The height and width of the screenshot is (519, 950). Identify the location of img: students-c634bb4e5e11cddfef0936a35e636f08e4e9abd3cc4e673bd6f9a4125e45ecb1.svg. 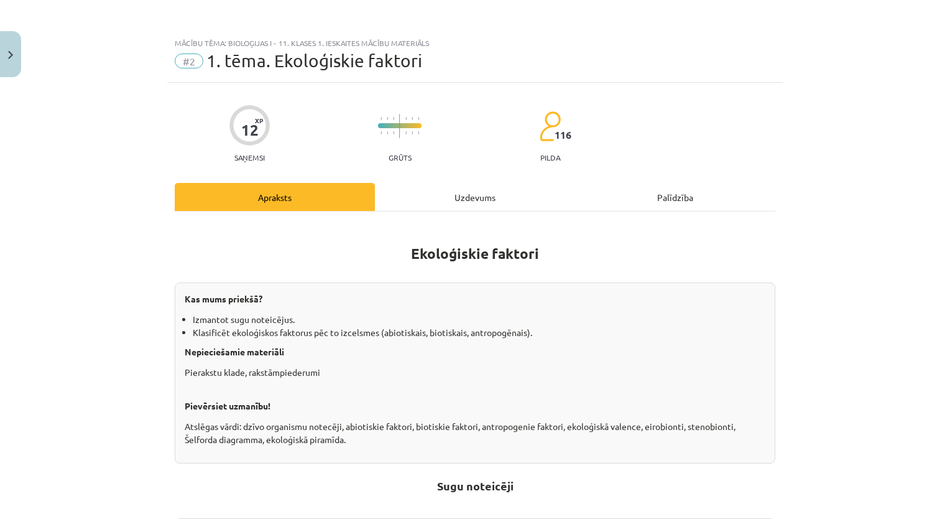
(550, 126).